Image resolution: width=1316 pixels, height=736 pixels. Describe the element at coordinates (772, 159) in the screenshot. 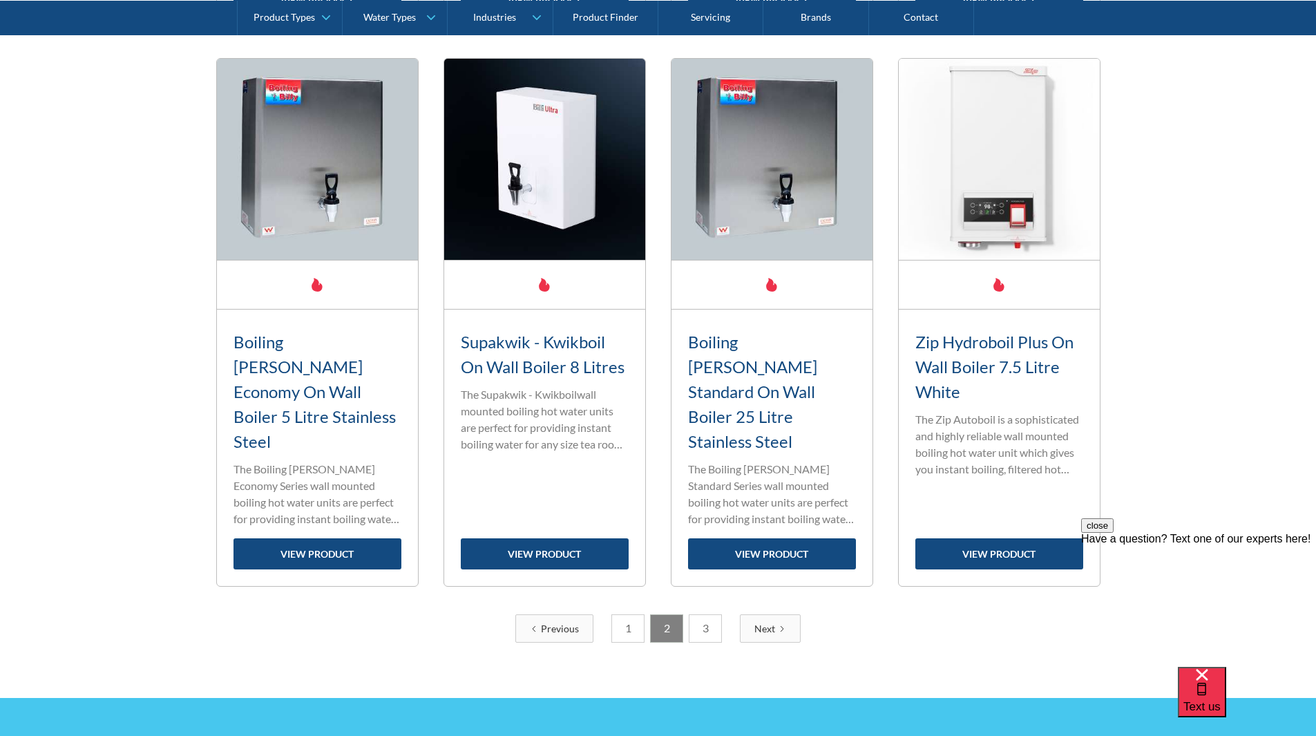

I see `img: Boiling Billy Standard On Wall Boiler 25 Litre Stainless Steel` at that location.